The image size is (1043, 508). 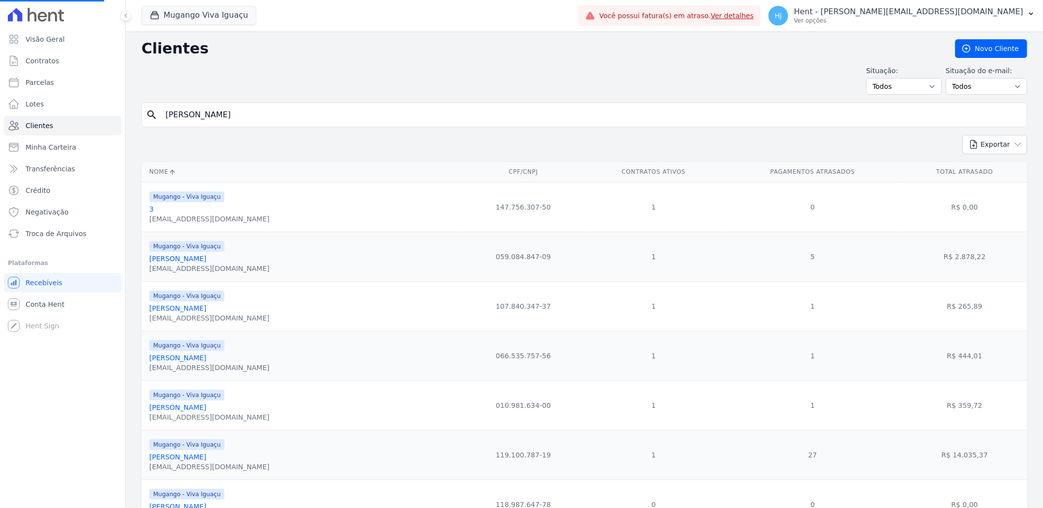 I want to click on span: Transferências, so click(x=50, y=169).